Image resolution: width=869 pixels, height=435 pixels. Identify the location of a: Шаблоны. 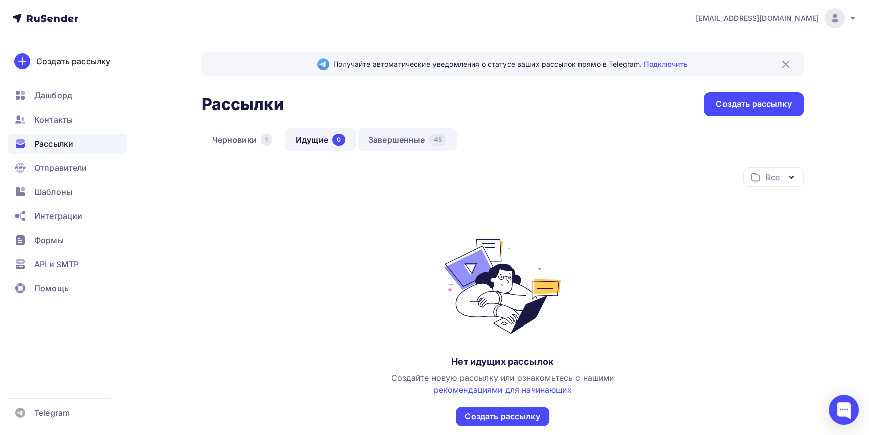
(68, 192).